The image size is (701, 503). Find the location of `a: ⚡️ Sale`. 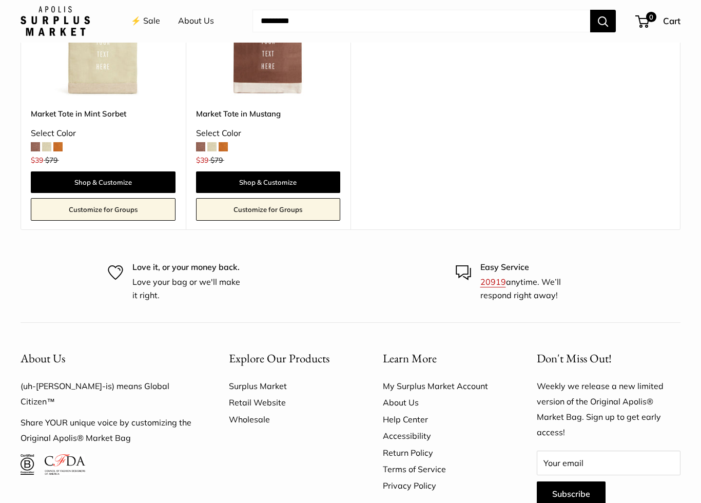

a: ⚡️ Sale is located at coordinates (145, 22).